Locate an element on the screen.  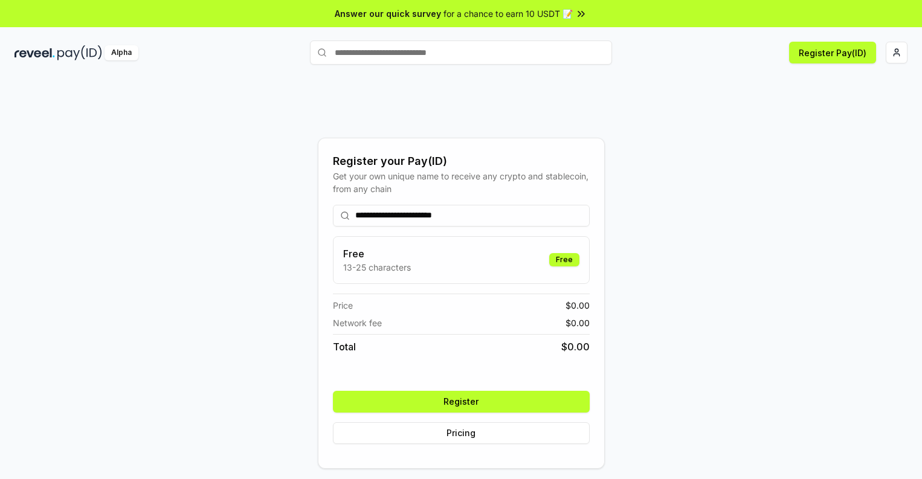
button: Pricing is located at coordinates (461, 433).